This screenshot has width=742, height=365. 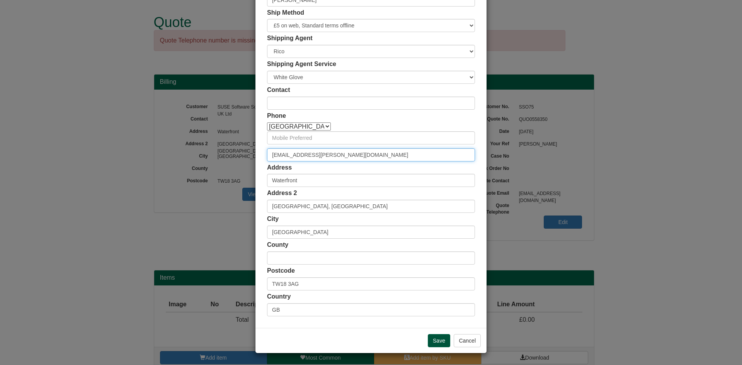 What do you see at coordinates (281, 271) in the screenshot?
I see `label: Postcode` at bounding box center [281, 271].